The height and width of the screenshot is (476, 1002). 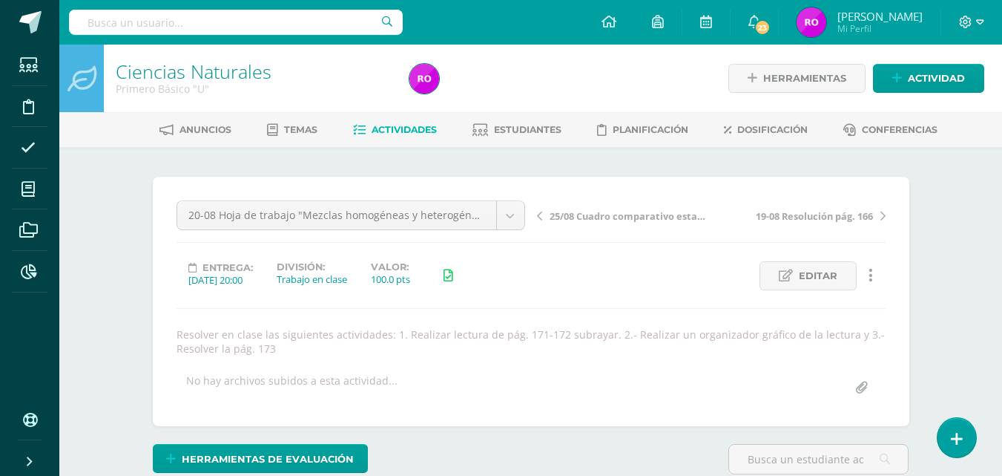 I want to click on div: Primero Básico 'U', so click(x=254, y=88).